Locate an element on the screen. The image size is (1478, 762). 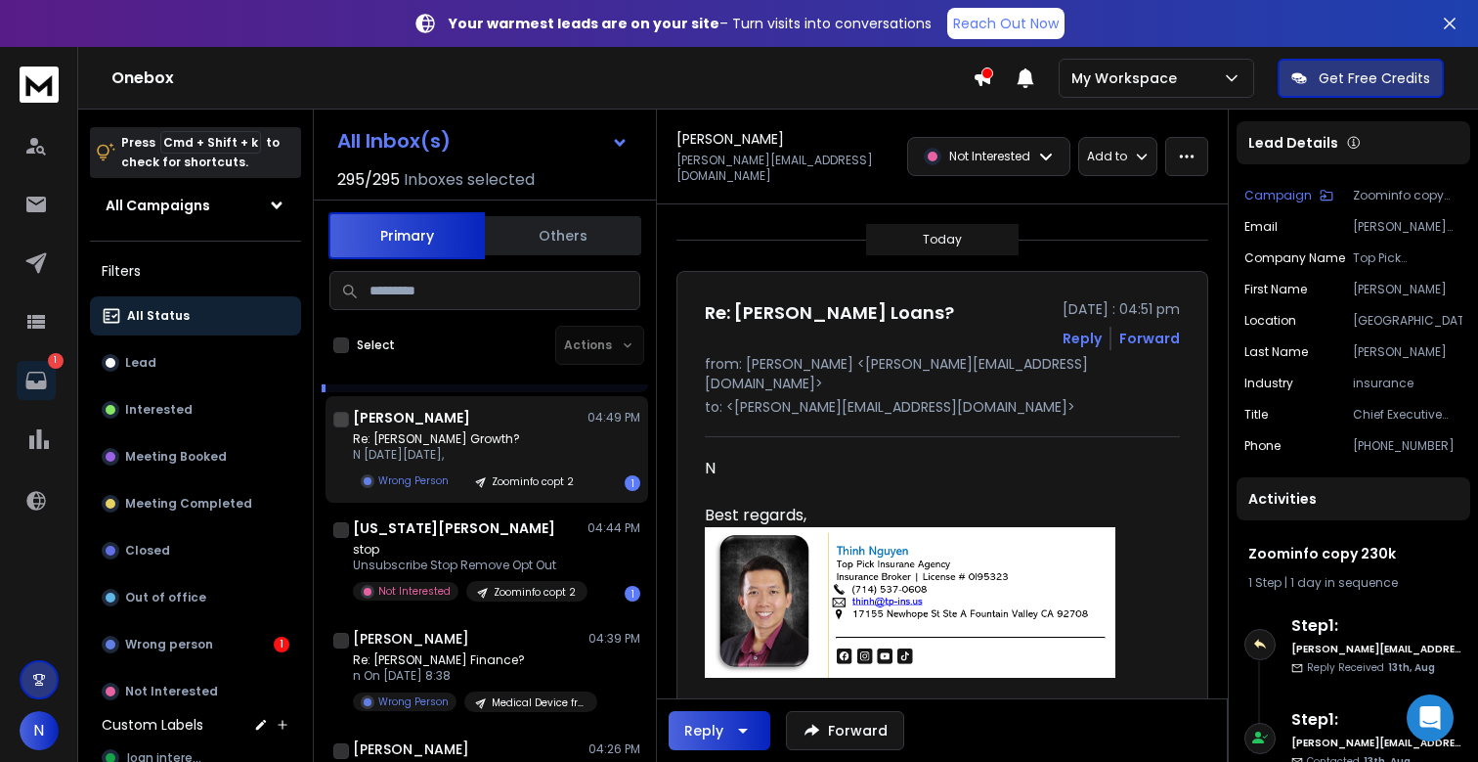
p: Medical Device from Twitter Giveaway is located at coordinates (539, 702).